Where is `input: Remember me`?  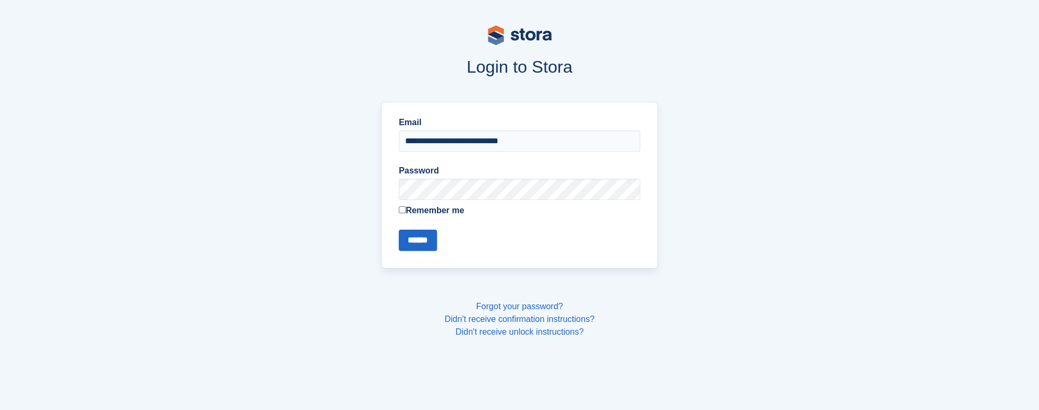
input: Remember me is located at coordinates (402, 210).